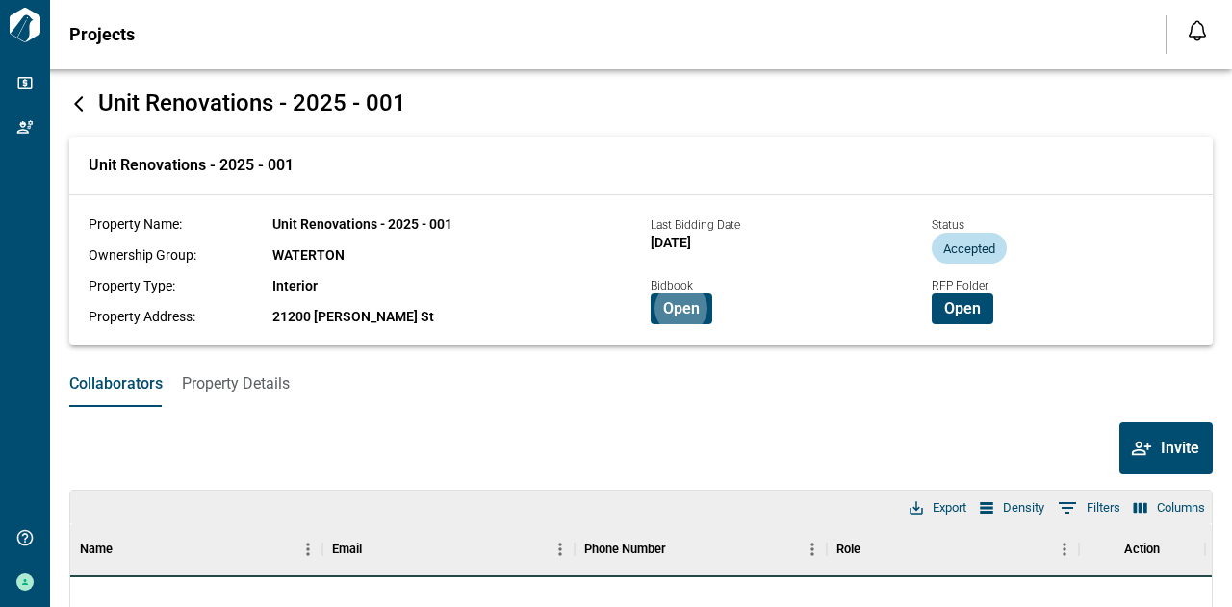 The image size is (1232, 607). What do you see at coordinates (1170, 508) in the screenshot?
I see `button: Select columns` at bounding box center [1170, 508].